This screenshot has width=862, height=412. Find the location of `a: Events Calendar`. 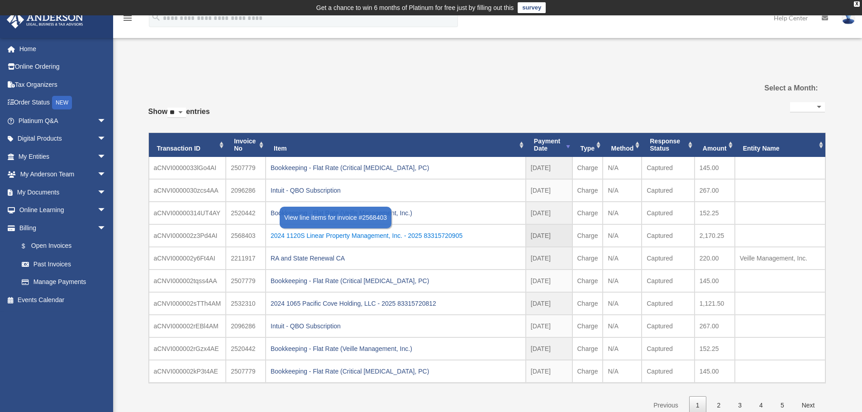

a: Events Calendar is located at coordinates (63, 300).